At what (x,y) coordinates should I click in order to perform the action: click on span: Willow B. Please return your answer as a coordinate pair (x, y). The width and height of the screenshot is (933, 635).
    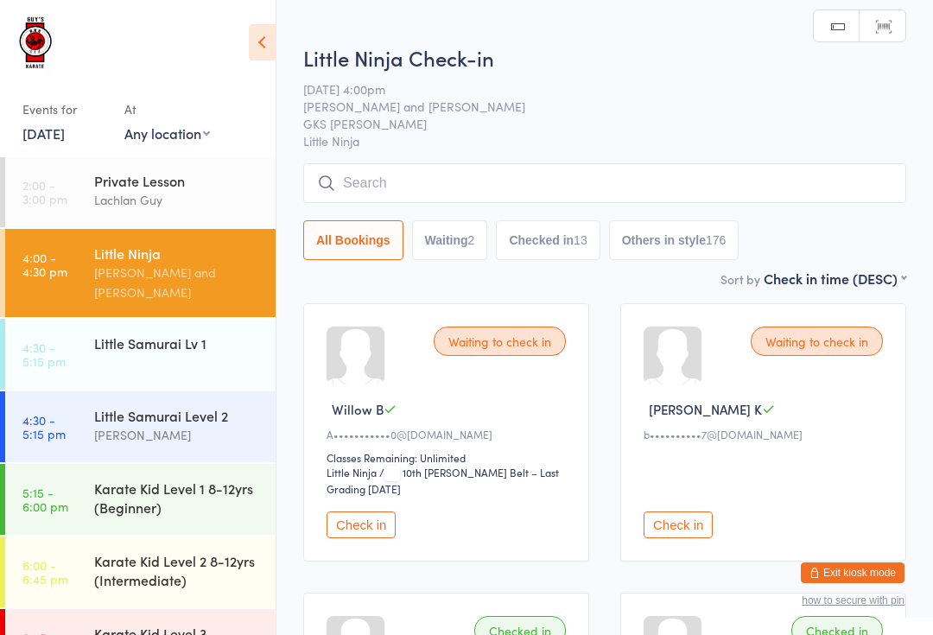
    Looking at the image, I should click on (358, 409).